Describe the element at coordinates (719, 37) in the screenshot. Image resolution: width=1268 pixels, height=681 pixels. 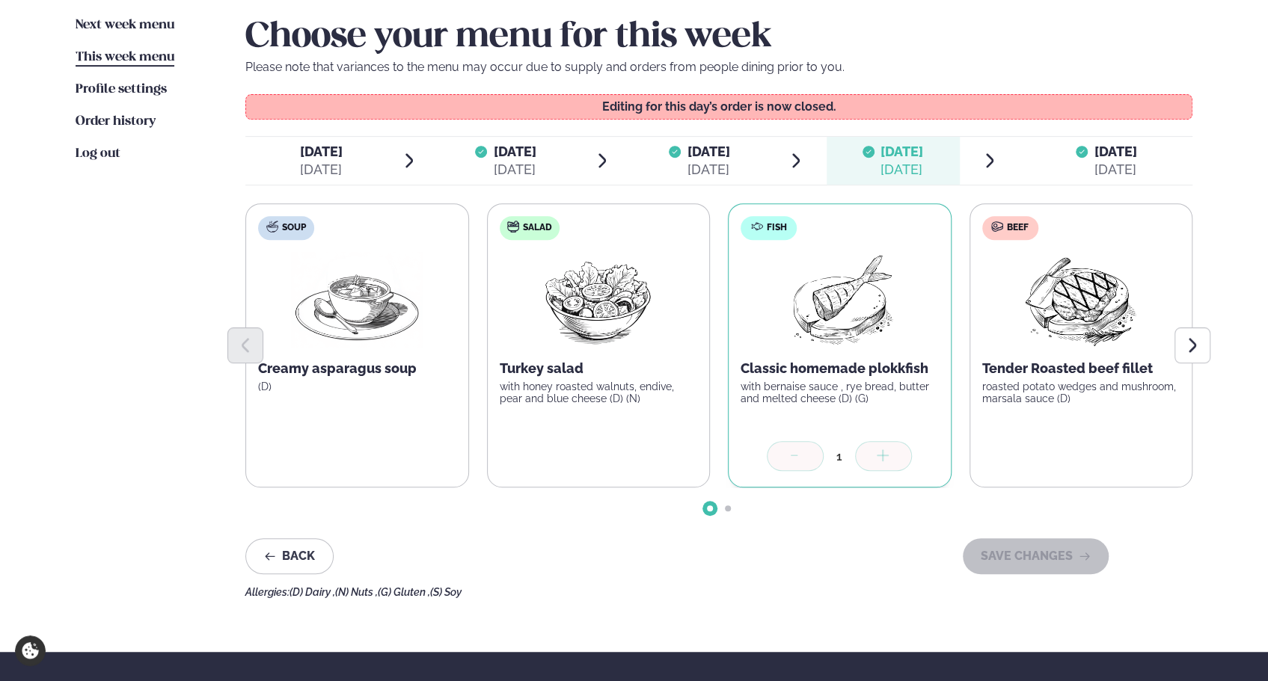
I see `h2: Choose your menu for this week` at that location.